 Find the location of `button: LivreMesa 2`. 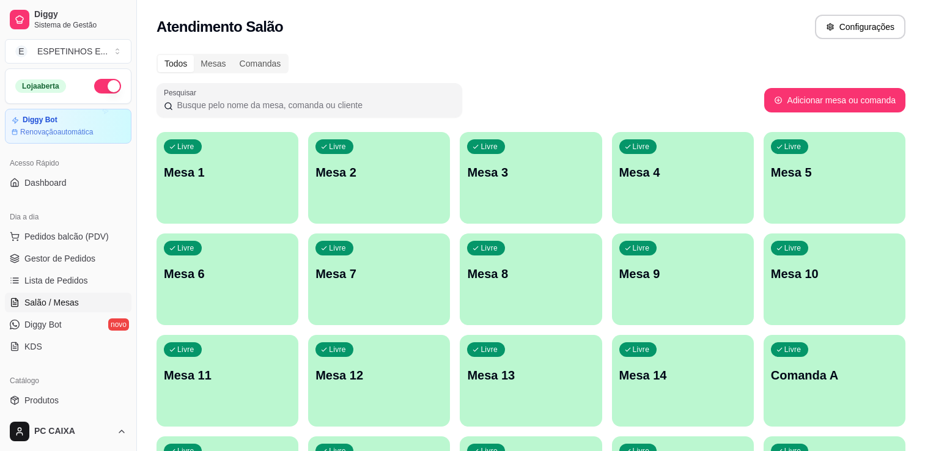

button: LivreMesa 2 is located at coordinates (379, 178).